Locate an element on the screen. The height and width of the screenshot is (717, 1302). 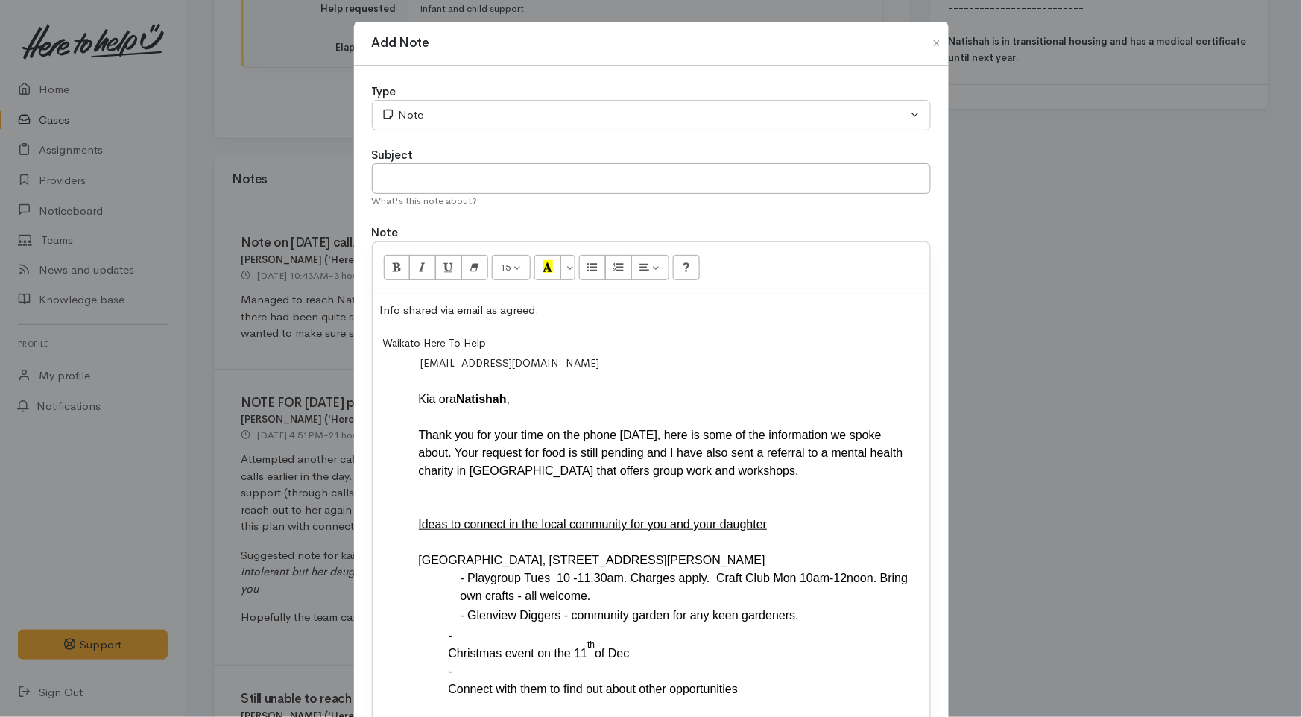
span: Waikato Here To Help U is located at coordinates (438, 343).